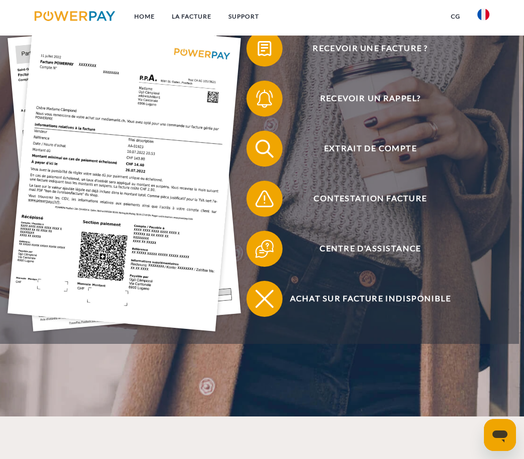 Image resolution: width=524 pixels, height=459 pixels. What do you see at coordinates (264, 148) in the screenshot?
I see `img: qb_search.svg` at bounding box center [264, 148].